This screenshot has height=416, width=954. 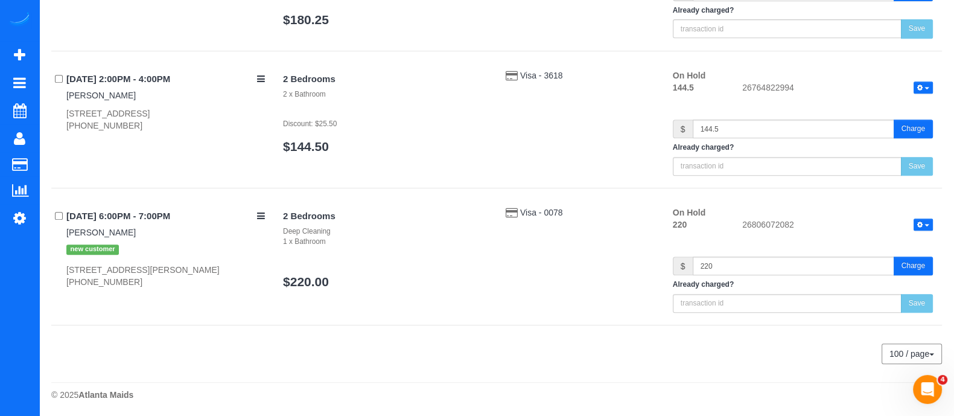 What do you see at coordinates (92, 249) in the screenshot?
I see `span: new customer` at bounding box center [92, 249].